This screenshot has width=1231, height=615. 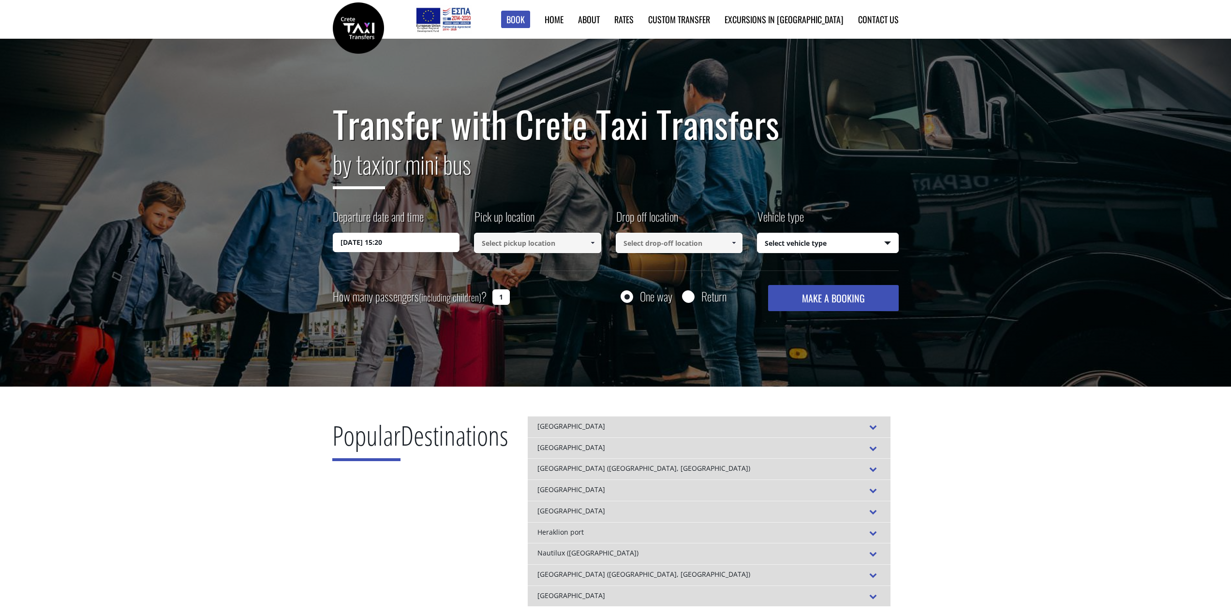 What do you see at coordinates (410, 296) in the screenshot?
I see `label: How many passengers ?` at bounding box center [410, 296].